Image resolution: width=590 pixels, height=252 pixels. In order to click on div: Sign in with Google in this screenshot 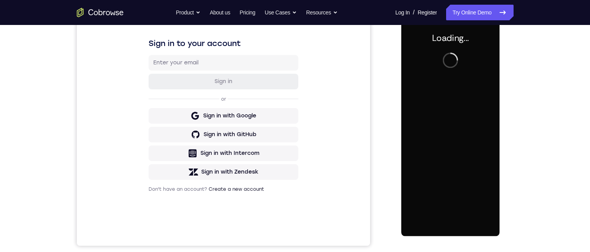, I will do `click(153, 131)`.